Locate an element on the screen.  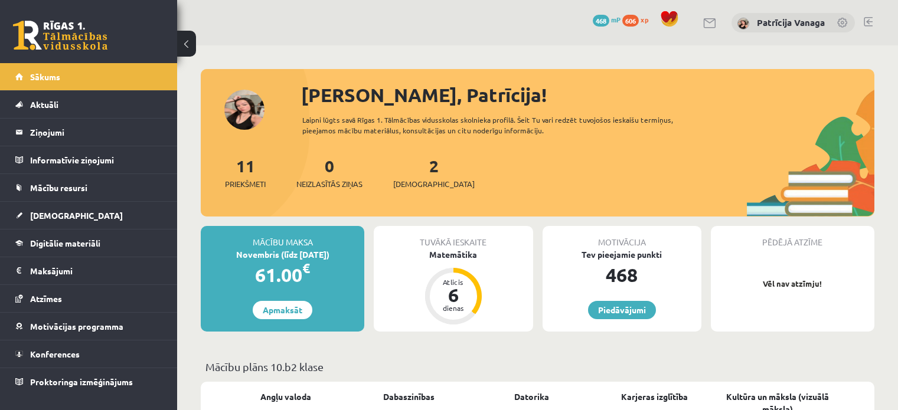
a: Aktuāli is located at coordinates (89, 104).